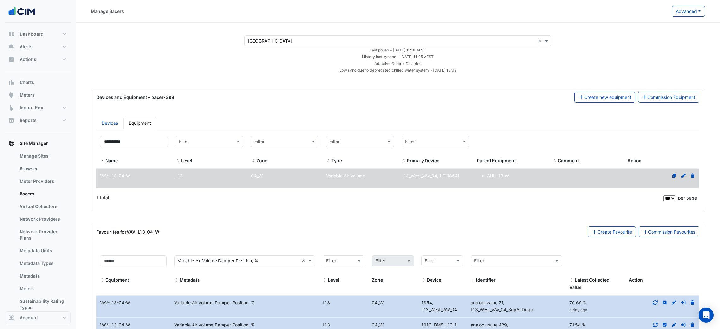  What do you see at coordinates (554, 161) in the screenshot?
I see `span: Comment` at bounding box center [554, 161].